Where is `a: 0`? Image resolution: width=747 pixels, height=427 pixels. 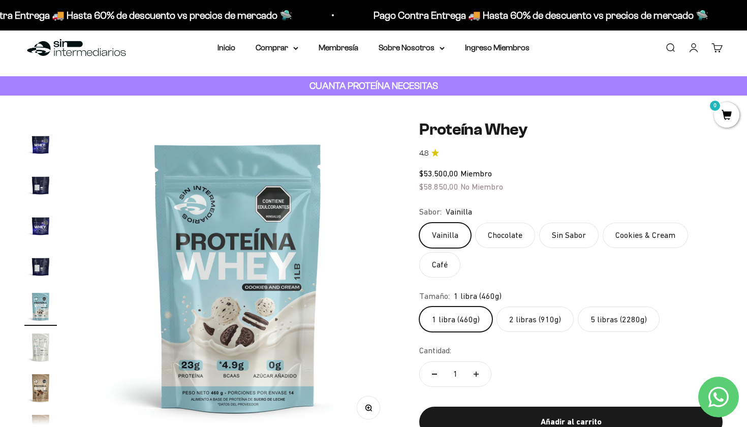
a: 0 is located at coordinates (727, 116).